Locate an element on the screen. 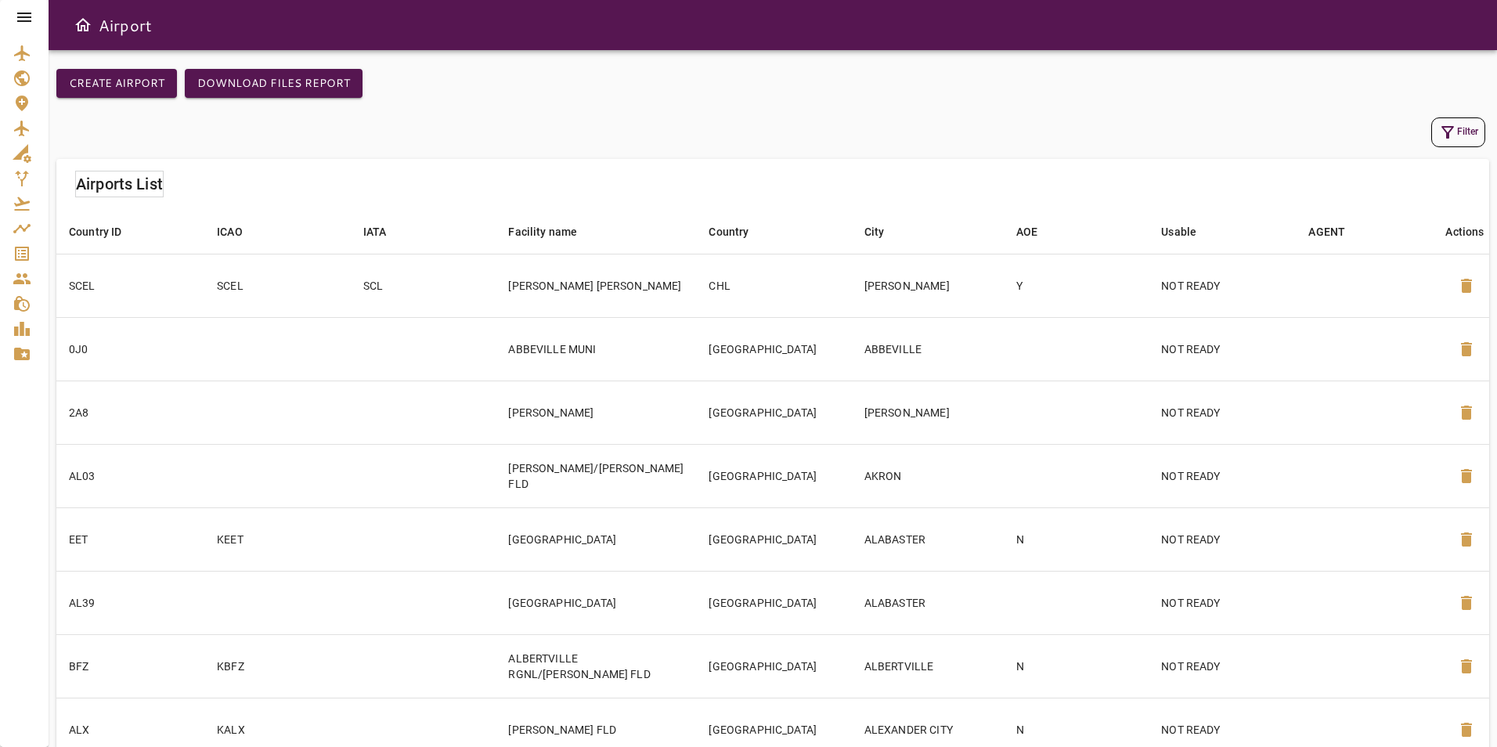 The image size is (1497, 747). button: Create airport is located at coordinates (117, 83).